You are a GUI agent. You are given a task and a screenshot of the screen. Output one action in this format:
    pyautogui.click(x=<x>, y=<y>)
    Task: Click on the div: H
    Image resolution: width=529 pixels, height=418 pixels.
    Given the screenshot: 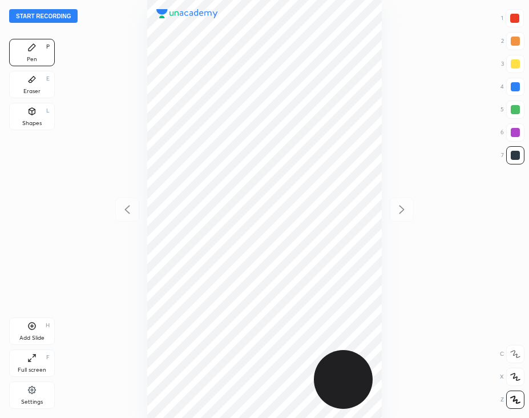 What is the action you would take?
    pyautogui.click(x=47, y=326)
    